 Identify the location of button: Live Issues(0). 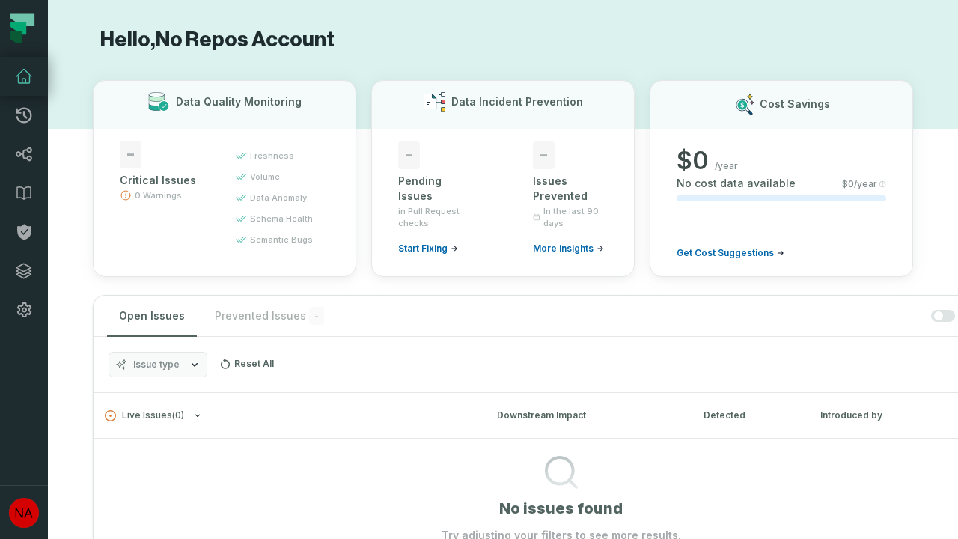
(287, 415).